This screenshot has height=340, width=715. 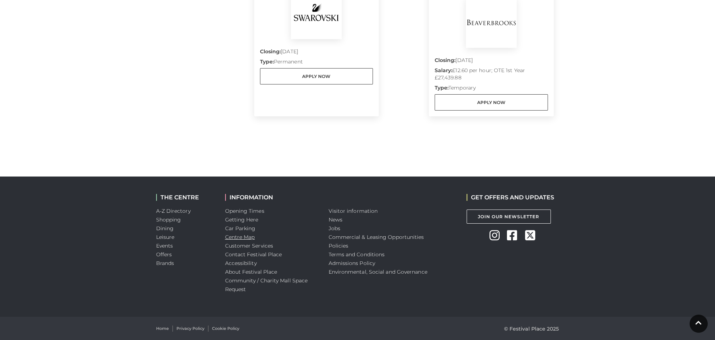 What do you see at coordinates (338, 246) in the screenshot?
I see `a: Policies` at bounding box center [338, 246].